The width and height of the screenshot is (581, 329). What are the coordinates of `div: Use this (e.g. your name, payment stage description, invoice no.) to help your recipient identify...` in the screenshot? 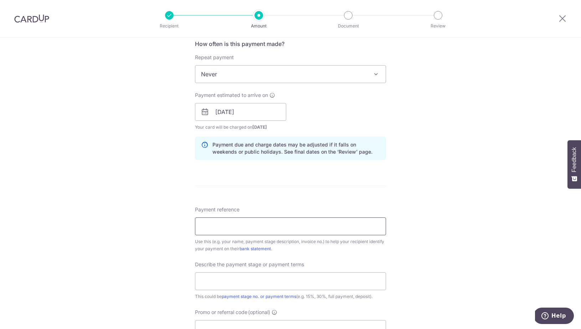 It's located at (291, 245).